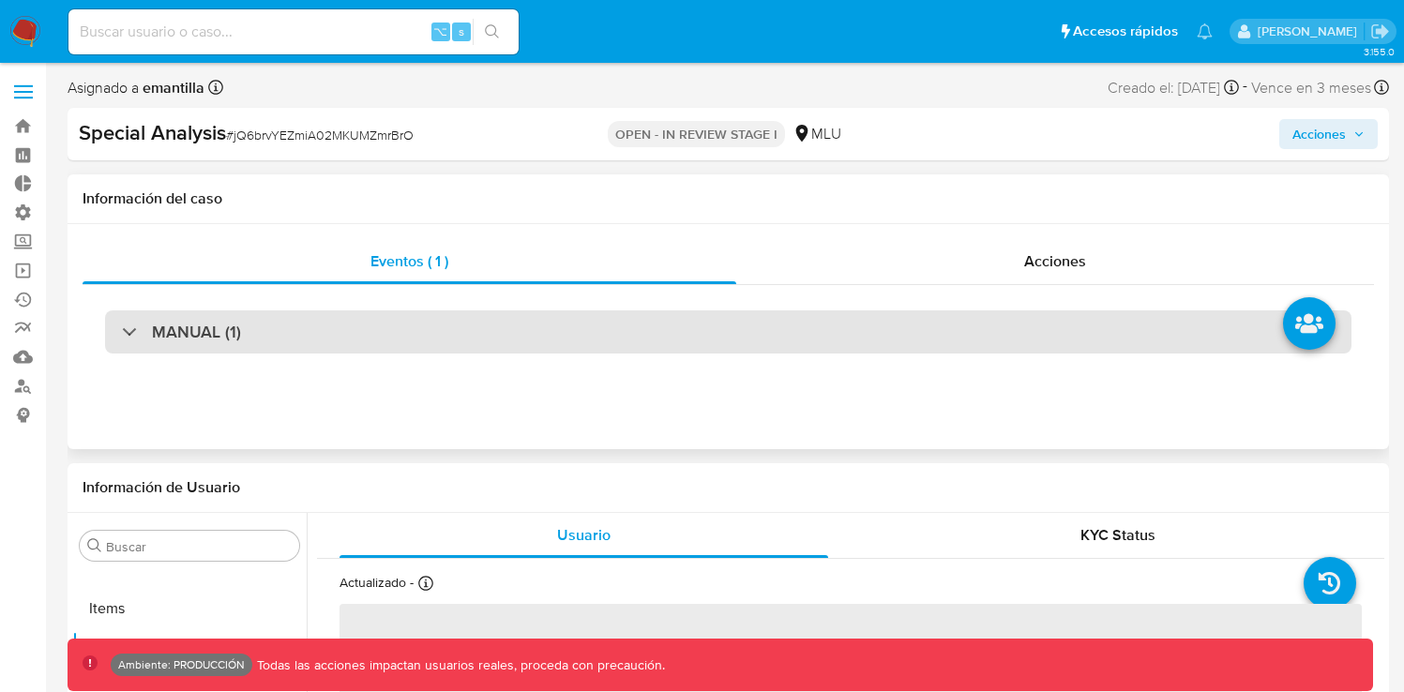  What do you see at coordinates (696, 134) in the screenshot?
I see `p: OPEN - IN REVIEW STAGE I` at bounding box center [696, 134].